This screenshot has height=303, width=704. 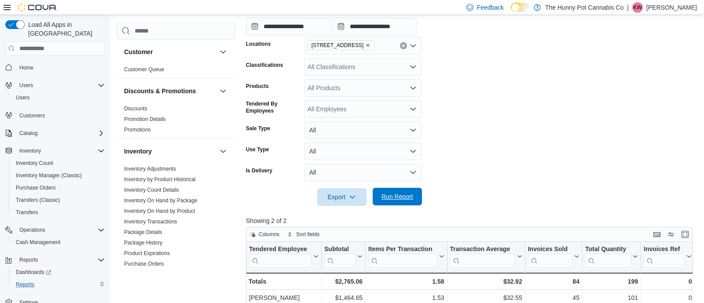 What do you see at coordinates (26, 68) in the screenshot?
I see `a: Home` at bounding box center [26, 68].